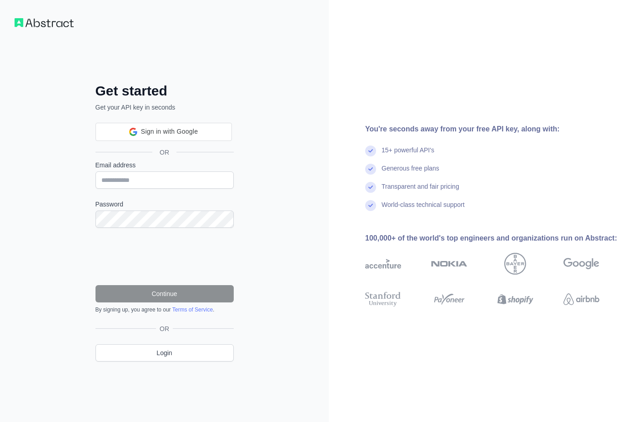  I want to click on div: World-class technical support, so click(423, 209).